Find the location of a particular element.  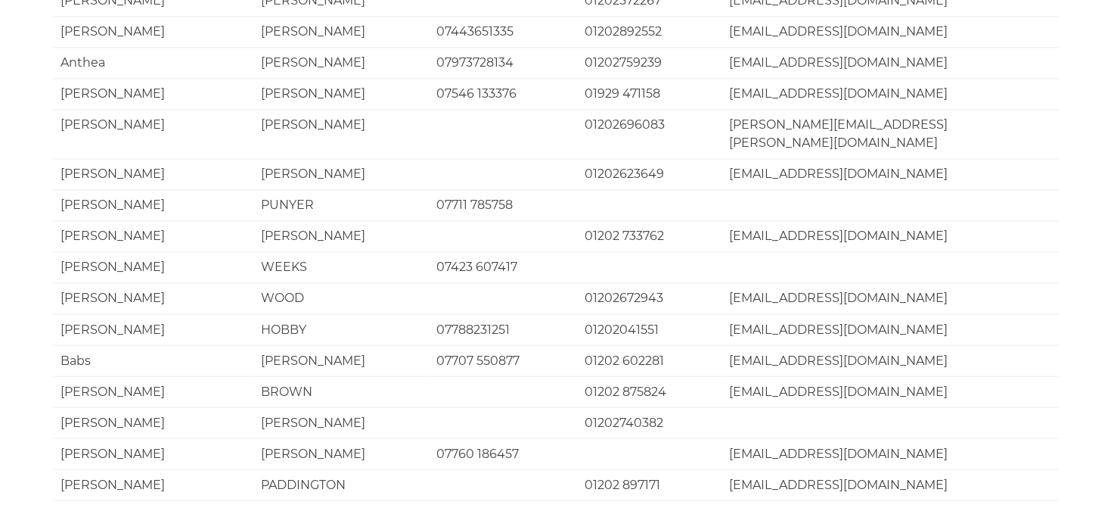

td: WOOD is located at coordinates (341, 297).